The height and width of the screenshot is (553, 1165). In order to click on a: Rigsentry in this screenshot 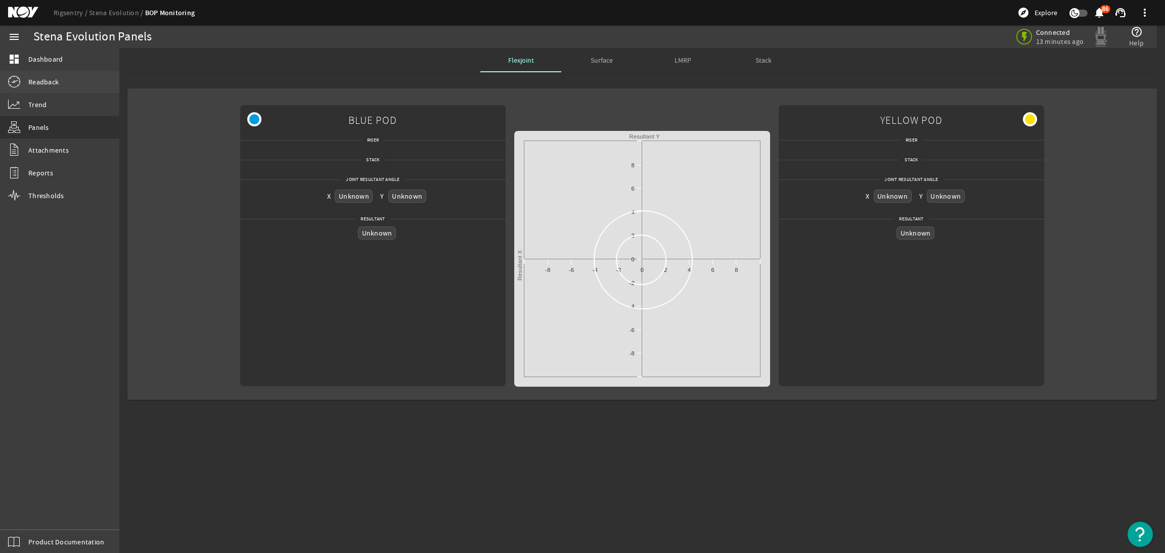, I will do `click(71, 13)`.